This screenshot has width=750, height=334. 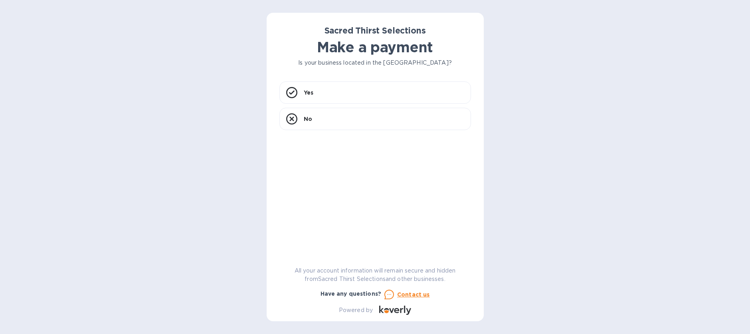 What do you see at coordinates (308, 119) in the screenshot?
I see `p: No` at bounding box center [308, 119].